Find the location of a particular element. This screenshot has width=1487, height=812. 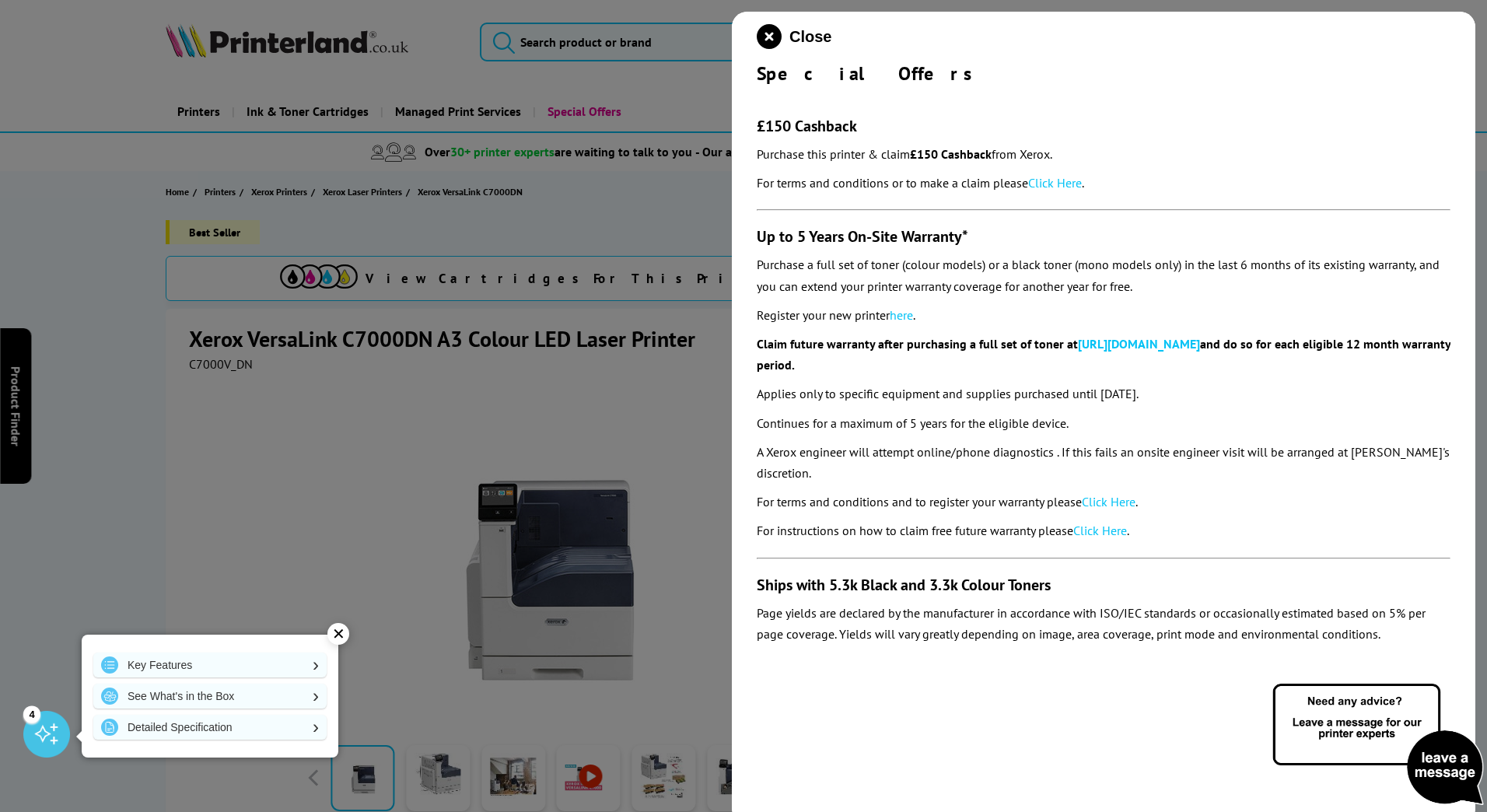

img: Open Live Chat window is located at coordinates (1378, 745).